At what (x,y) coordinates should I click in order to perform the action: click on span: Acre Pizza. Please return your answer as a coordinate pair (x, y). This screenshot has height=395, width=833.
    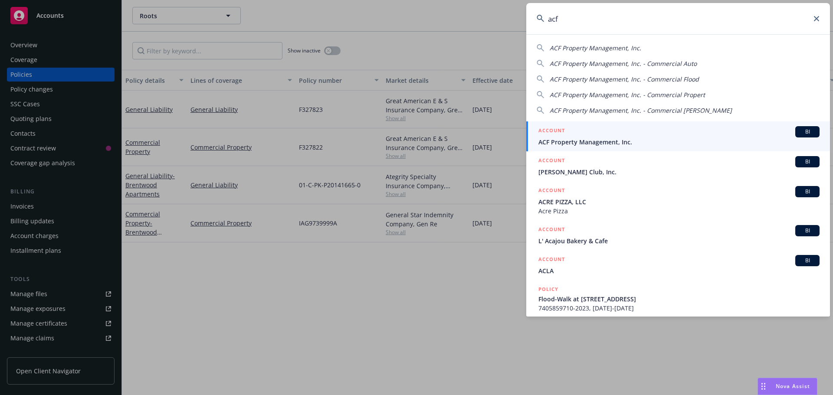
    Looking at the image, I should click on (679, 211).